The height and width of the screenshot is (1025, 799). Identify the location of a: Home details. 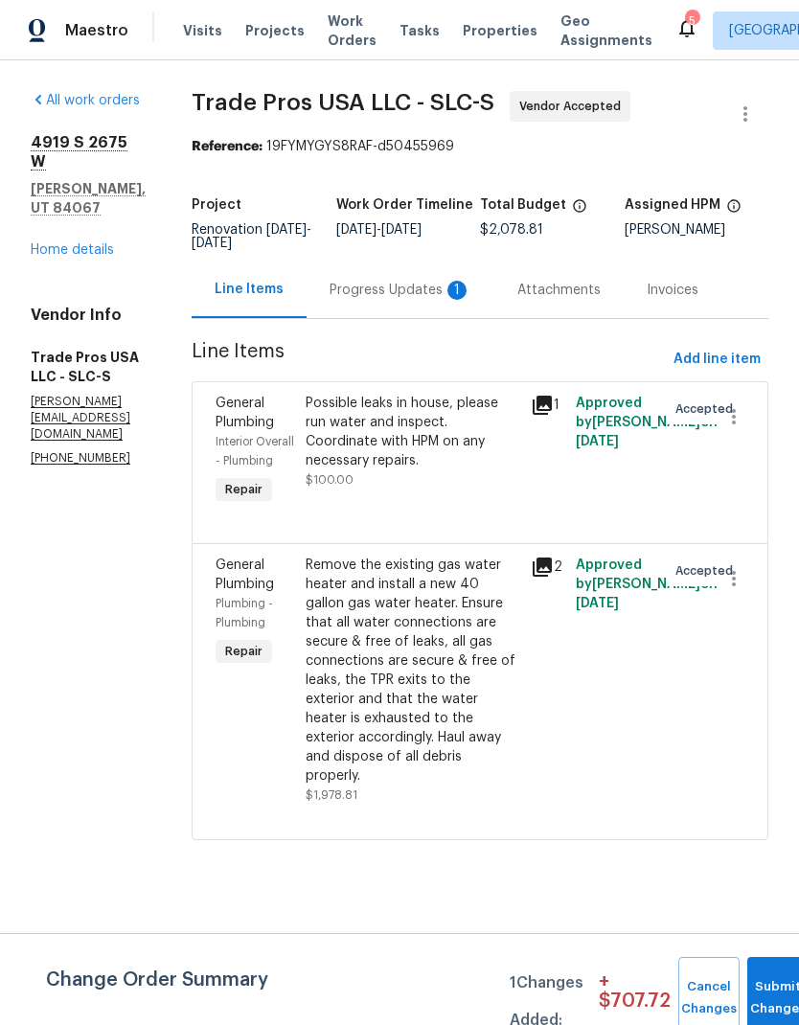
(72, 250).